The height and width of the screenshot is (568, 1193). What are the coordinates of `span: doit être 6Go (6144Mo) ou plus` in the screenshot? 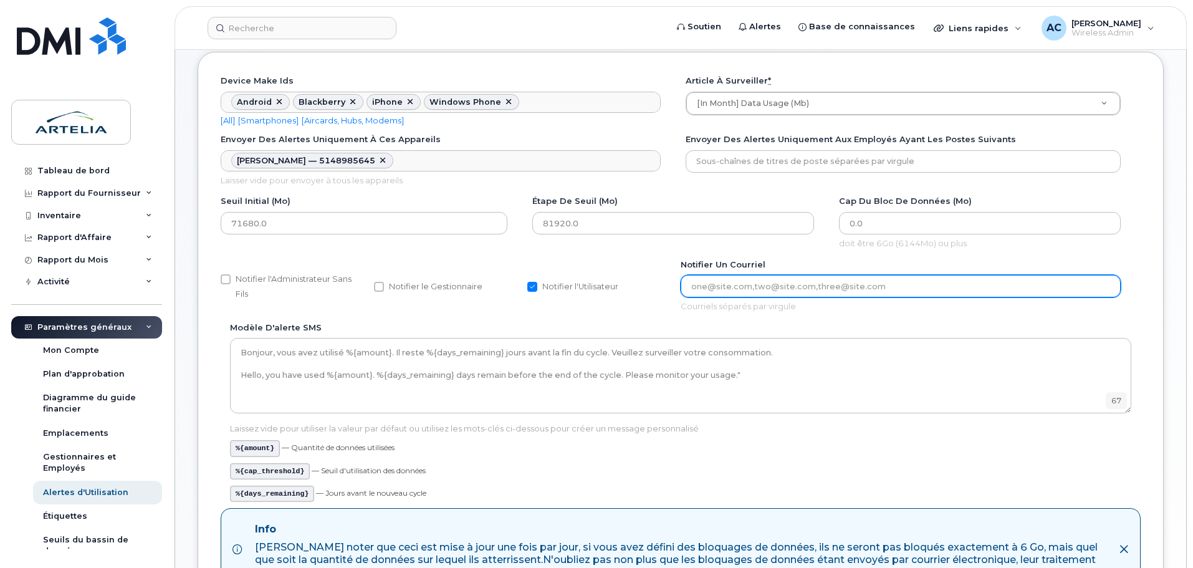 It's located at (980, 243).